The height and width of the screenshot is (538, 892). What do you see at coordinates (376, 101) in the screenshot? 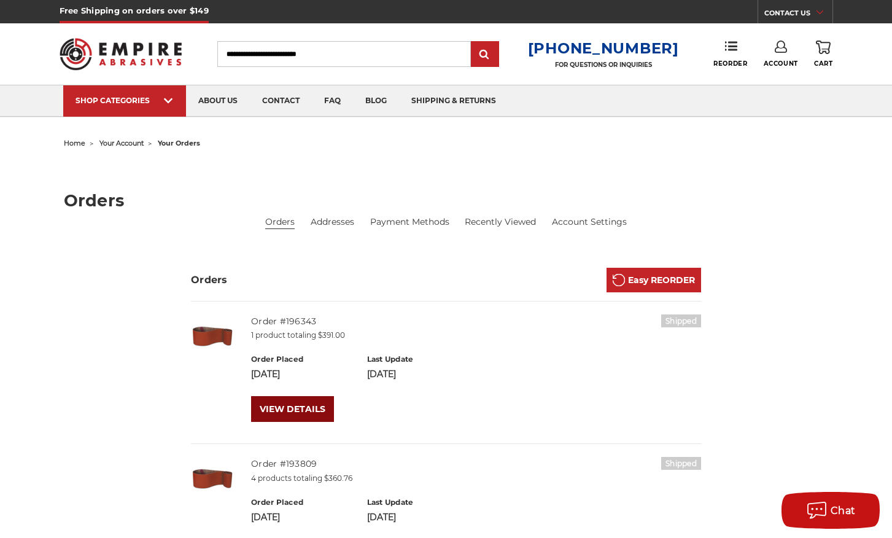
I see `a: blog` at bounding box center [376, 101].